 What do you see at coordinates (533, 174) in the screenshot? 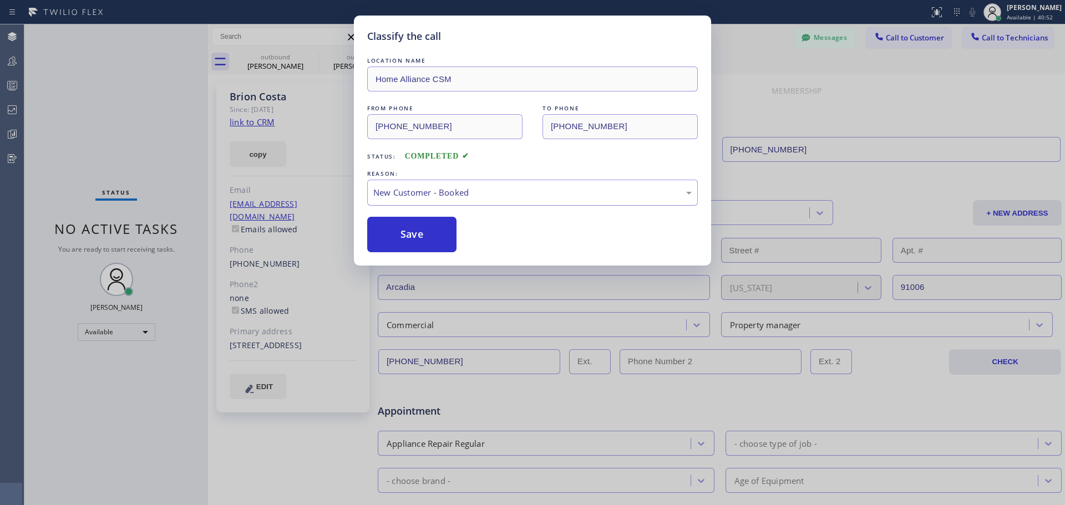
I see `div: REASON:` at bounding box center [533, 174].